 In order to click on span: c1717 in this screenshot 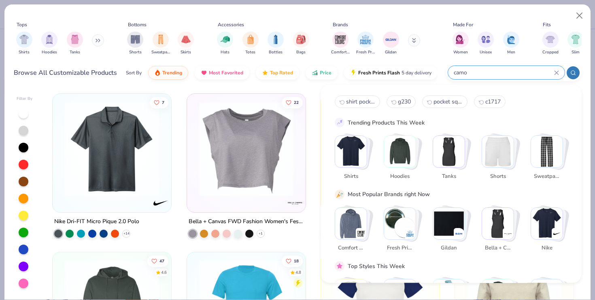, I will do `click(493, 102)`.